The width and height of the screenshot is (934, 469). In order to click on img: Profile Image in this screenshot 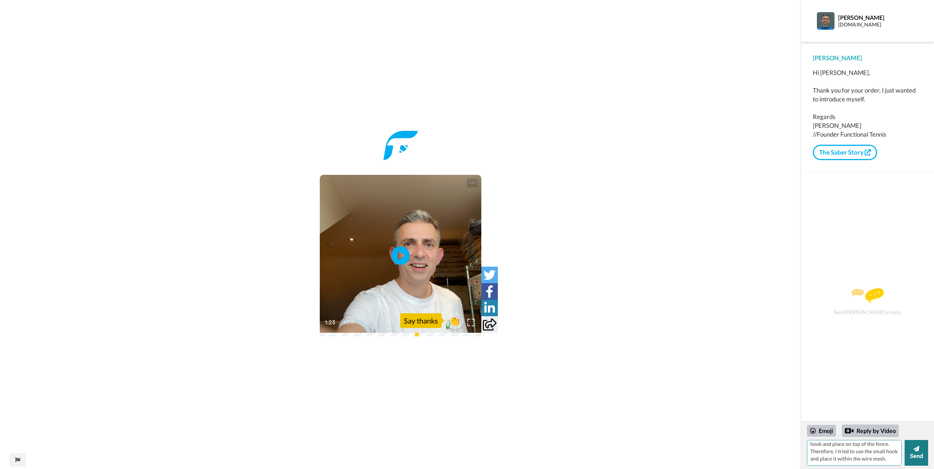, I will do `click(826, 21)`.